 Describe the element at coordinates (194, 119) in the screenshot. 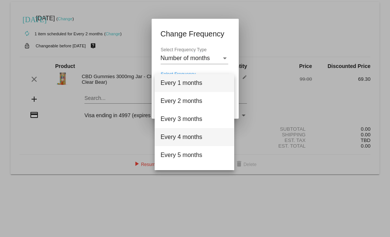

I see `span: Every 3 months` at that location.